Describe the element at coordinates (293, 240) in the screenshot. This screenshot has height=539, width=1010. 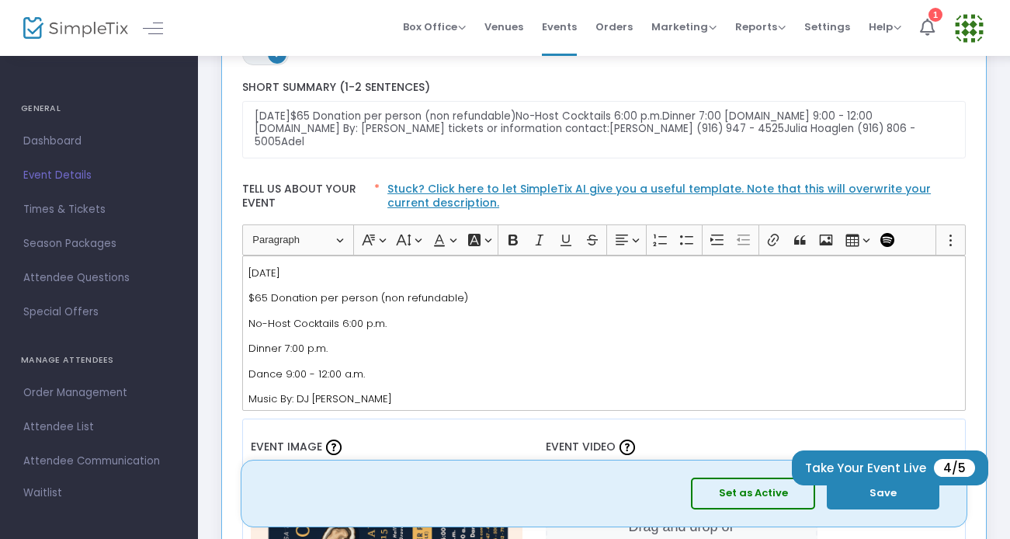
I see `span: Paragraph` at that location.